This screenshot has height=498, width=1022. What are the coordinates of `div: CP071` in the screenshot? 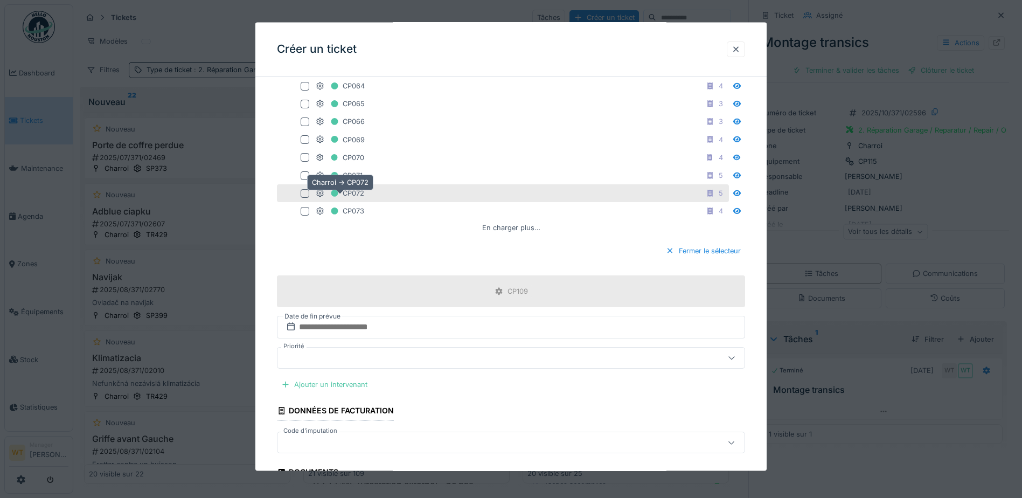 It's located at (339, 175).